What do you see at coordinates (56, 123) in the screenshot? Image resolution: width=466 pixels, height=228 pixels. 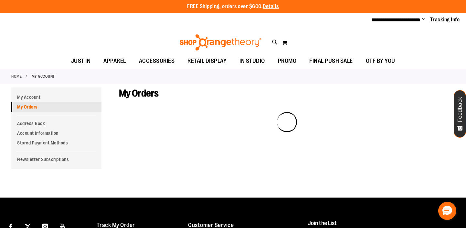 I see `a: Address Book` at bounding box center [56, 123].